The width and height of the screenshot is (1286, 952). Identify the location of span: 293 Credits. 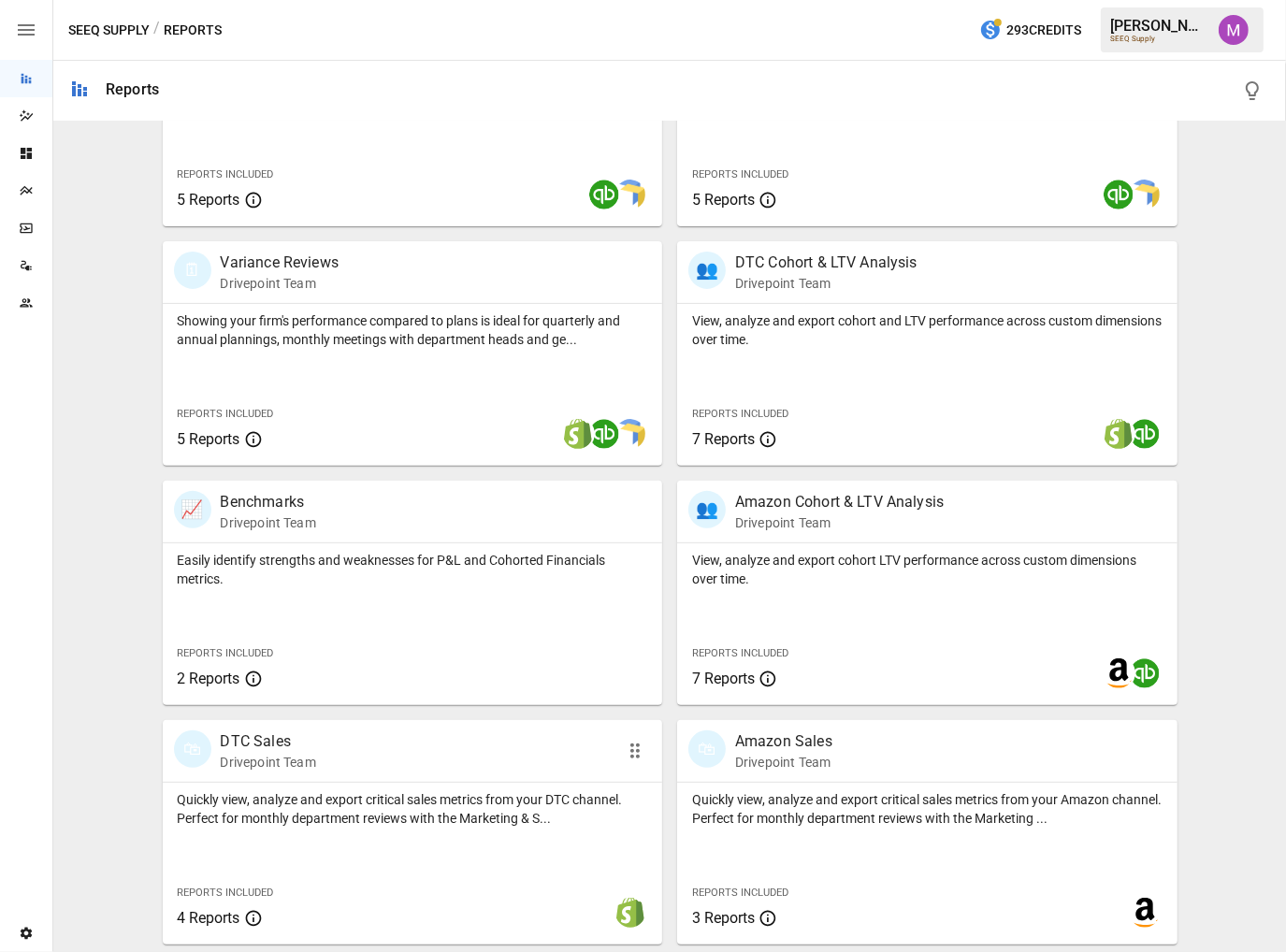
(1044, 30).